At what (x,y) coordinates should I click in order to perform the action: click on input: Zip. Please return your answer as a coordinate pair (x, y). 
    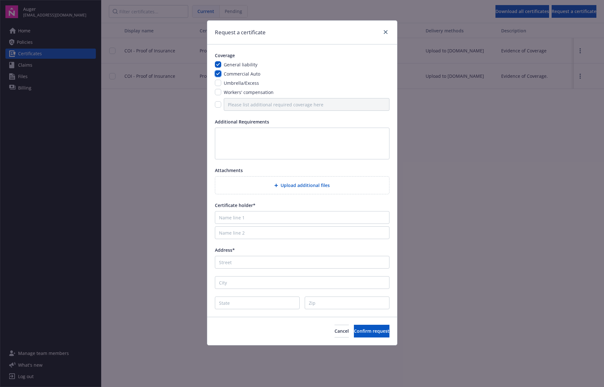
    Looking at the image, I should click on (347, 303).